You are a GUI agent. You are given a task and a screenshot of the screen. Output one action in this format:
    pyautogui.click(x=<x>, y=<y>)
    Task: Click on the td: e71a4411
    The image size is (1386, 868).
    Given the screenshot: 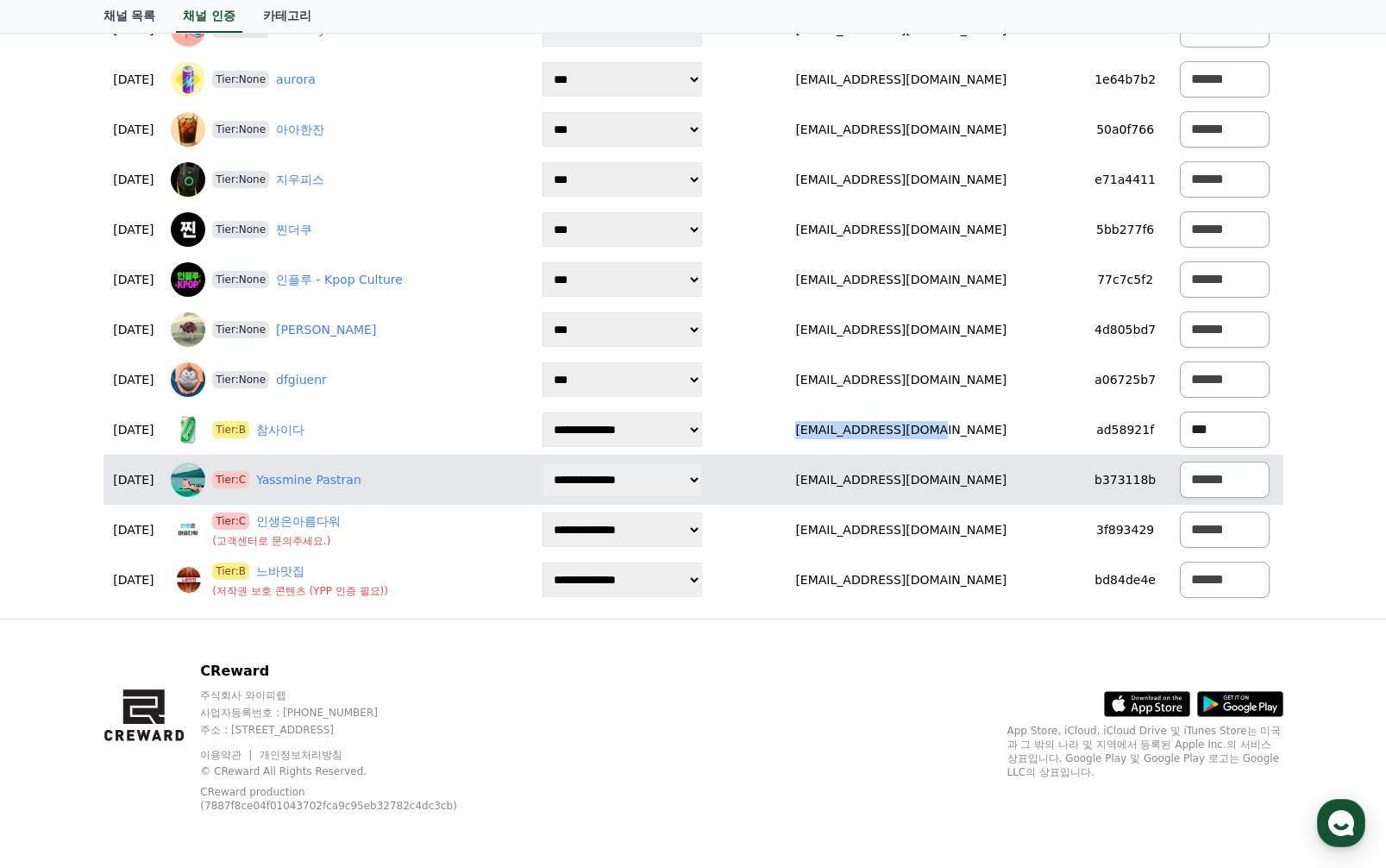 What is the action you would take?
    pyautogui.click(x=1125, y=179)
    